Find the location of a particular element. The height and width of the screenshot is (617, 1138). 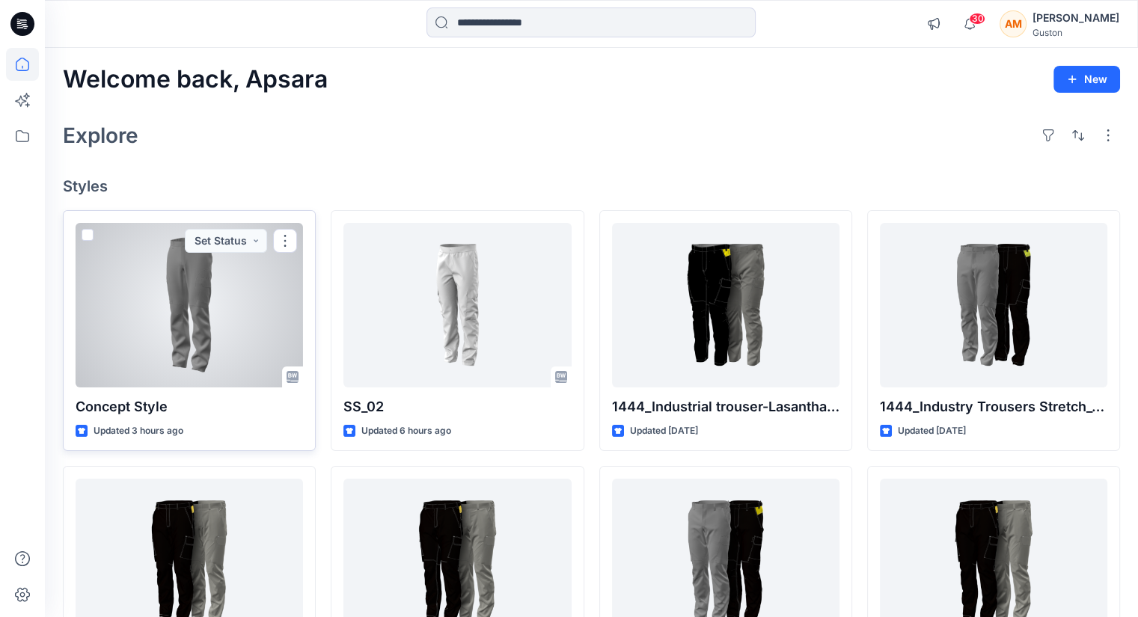

a: 1444_Industrial trouser-Lasantha-FINAL ASSINGMENT is located at coordinates (726, 305).